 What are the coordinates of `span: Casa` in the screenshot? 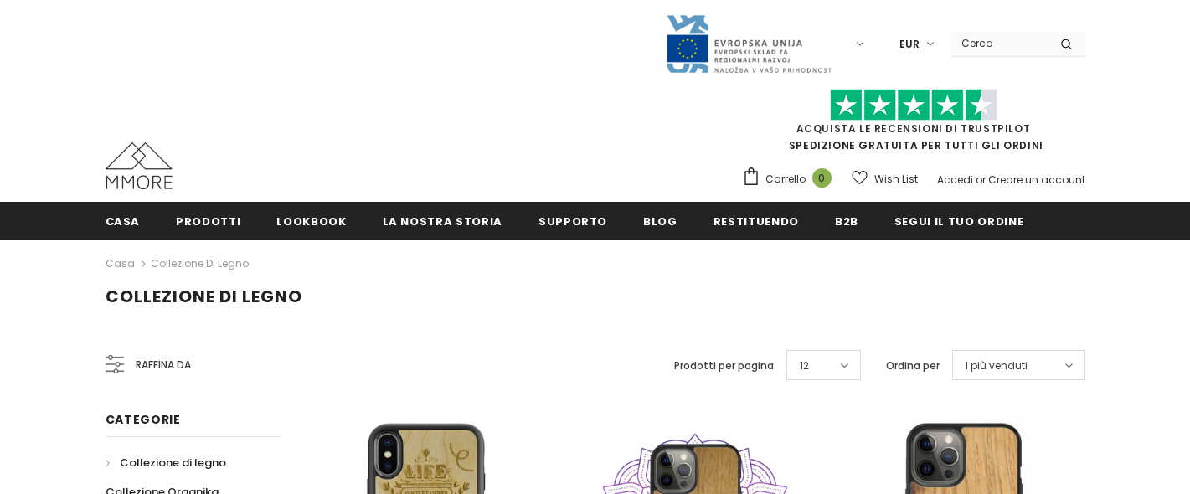 It's located at (123, 221).